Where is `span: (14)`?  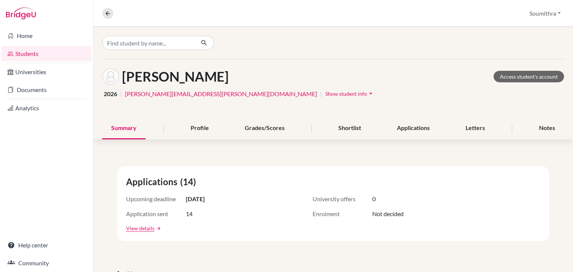
span: (14) is located at coordinates (189, 182).